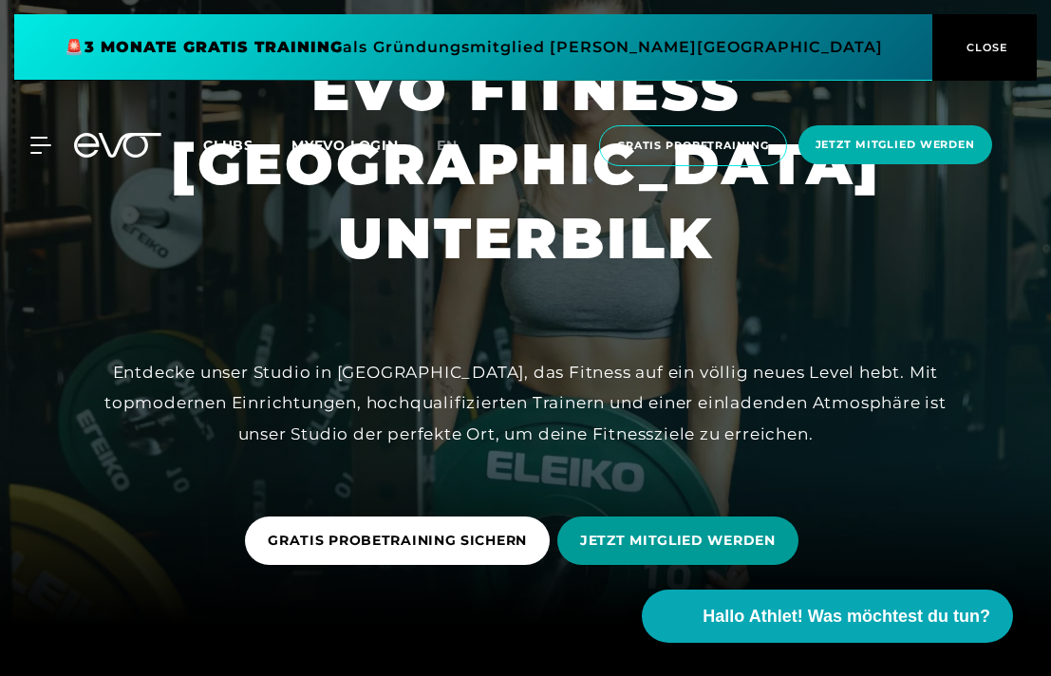  Describe the element at coordinates (985, 47) in the screenshot. I see `button: CLOSE` at that location.